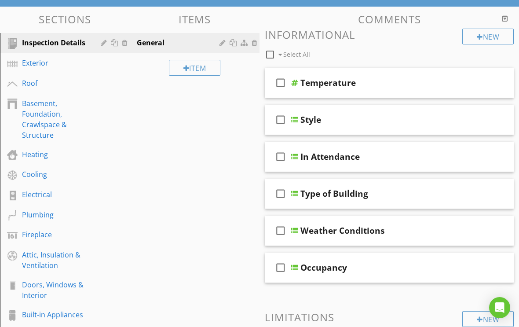 The height and width of the screenshot is (327, 519). Describe the element at coordinates (55, 290) in the screenshot. I see `div: Doors, Windows & Interior` at that location.